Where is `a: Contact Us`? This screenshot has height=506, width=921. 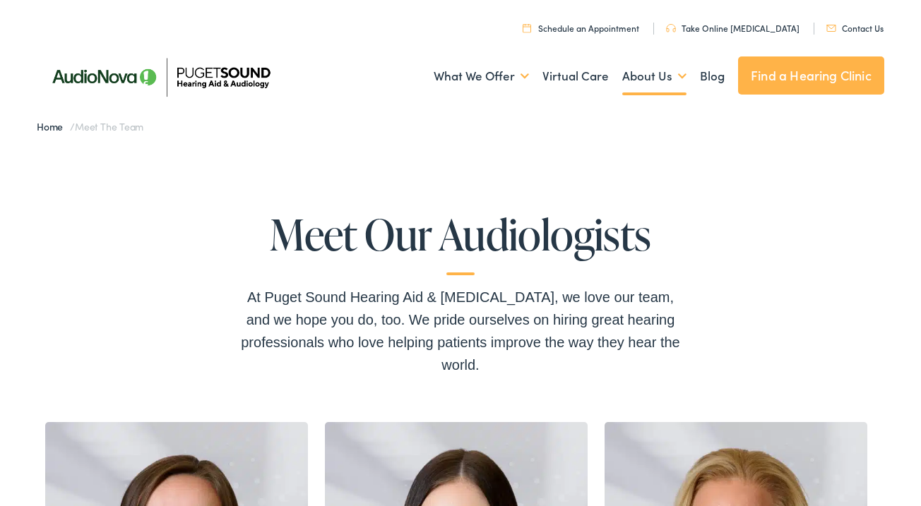 a: Contact Us is located at coordinates (854, 28).